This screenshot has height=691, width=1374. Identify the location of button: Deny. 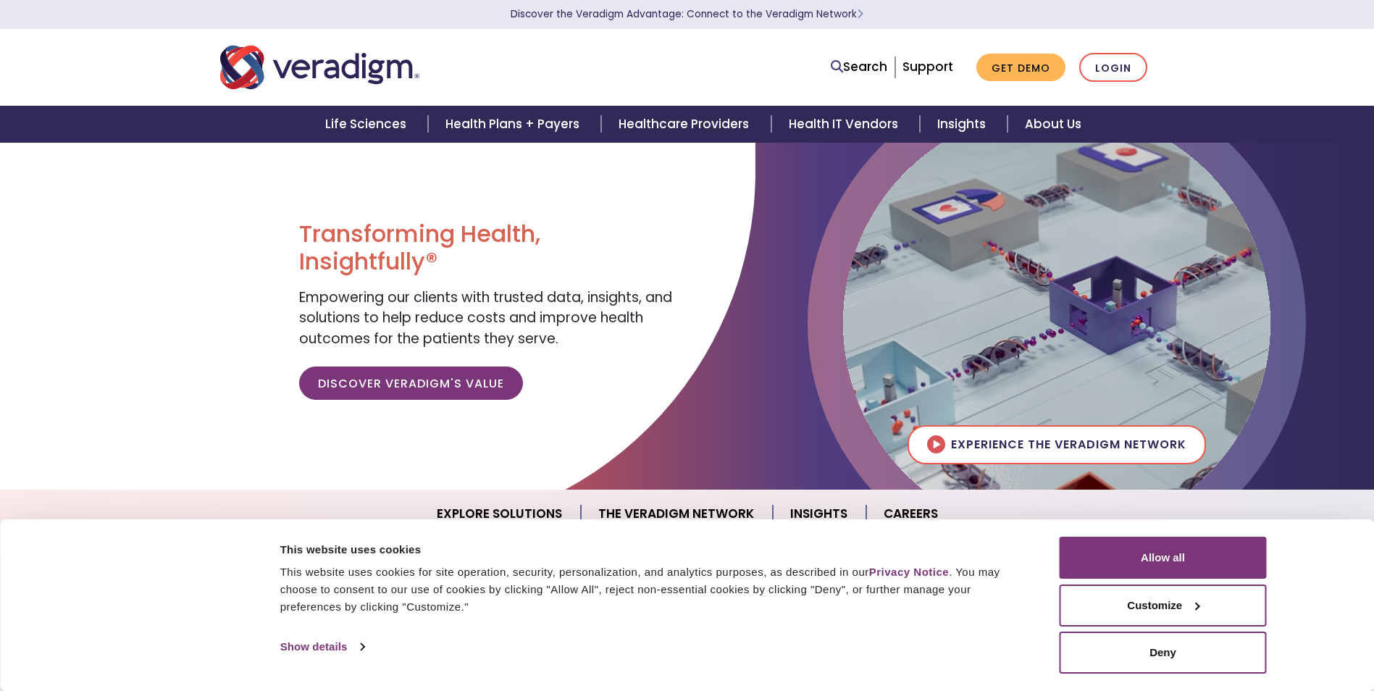
(1163, 653).